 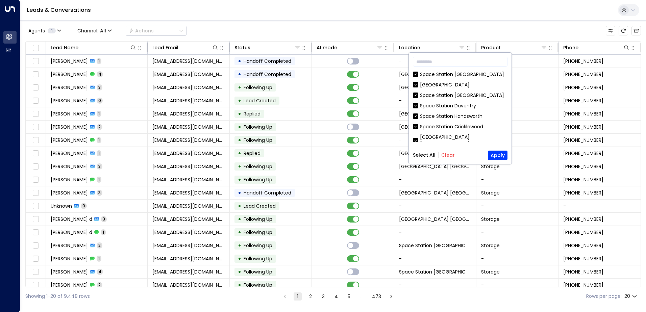 I want to click on span: +447704956070, so click(x=584, y=153).